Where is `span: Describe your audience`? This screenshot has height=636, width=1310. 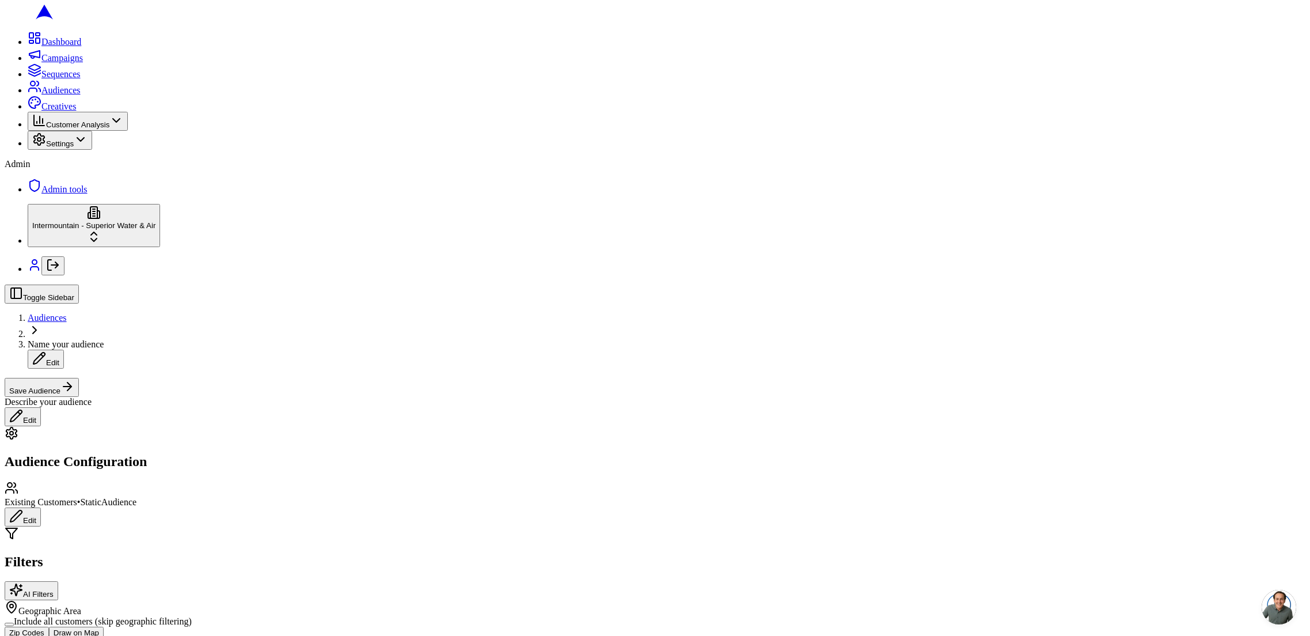
span: Describe your audience is located at coordinates (48, 401).